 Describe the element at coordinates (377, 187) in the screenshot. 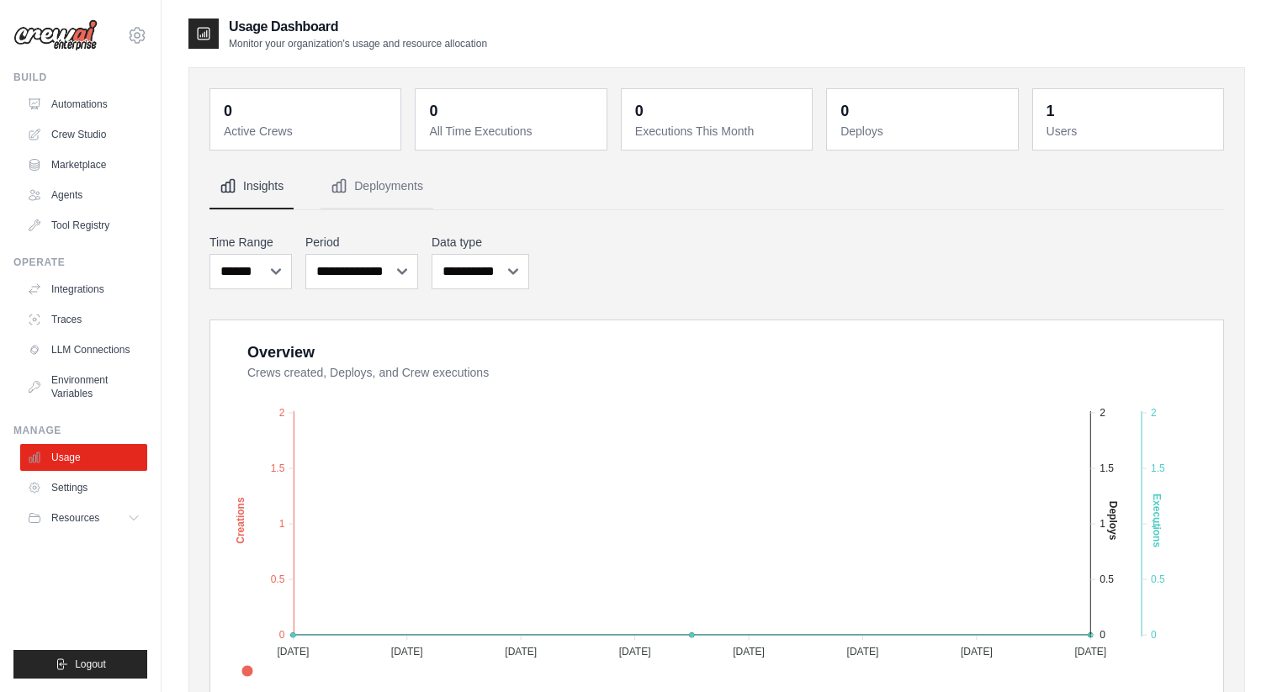

I see `button: Deployments` at that location.